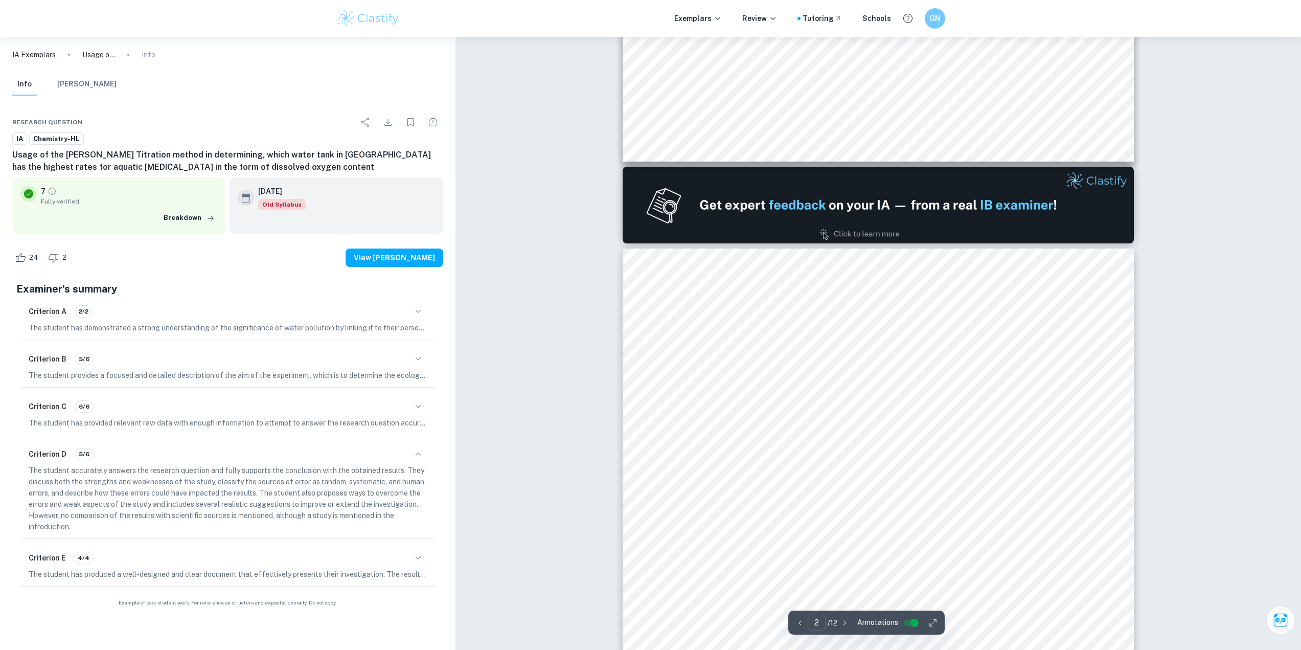  What do you see at coordinates (706, 62) in the screenshot?
I see `span: USGS (2019).` at bounding box center [706, 62].